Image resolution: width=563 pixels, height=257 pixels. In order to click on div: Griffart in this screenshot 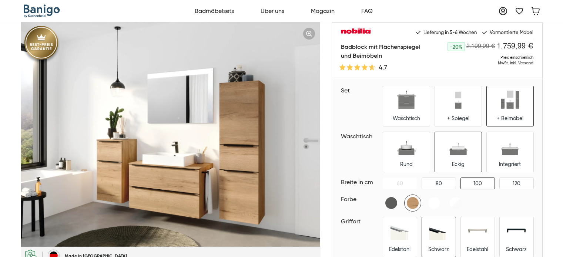, I will do `click(360, 222)`.